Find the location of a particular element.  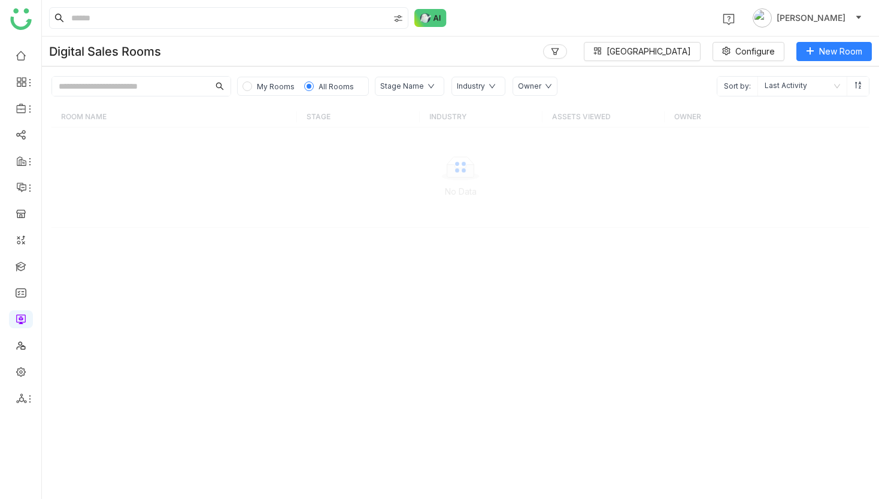

button: Configure is located at coordinates (748, 51).